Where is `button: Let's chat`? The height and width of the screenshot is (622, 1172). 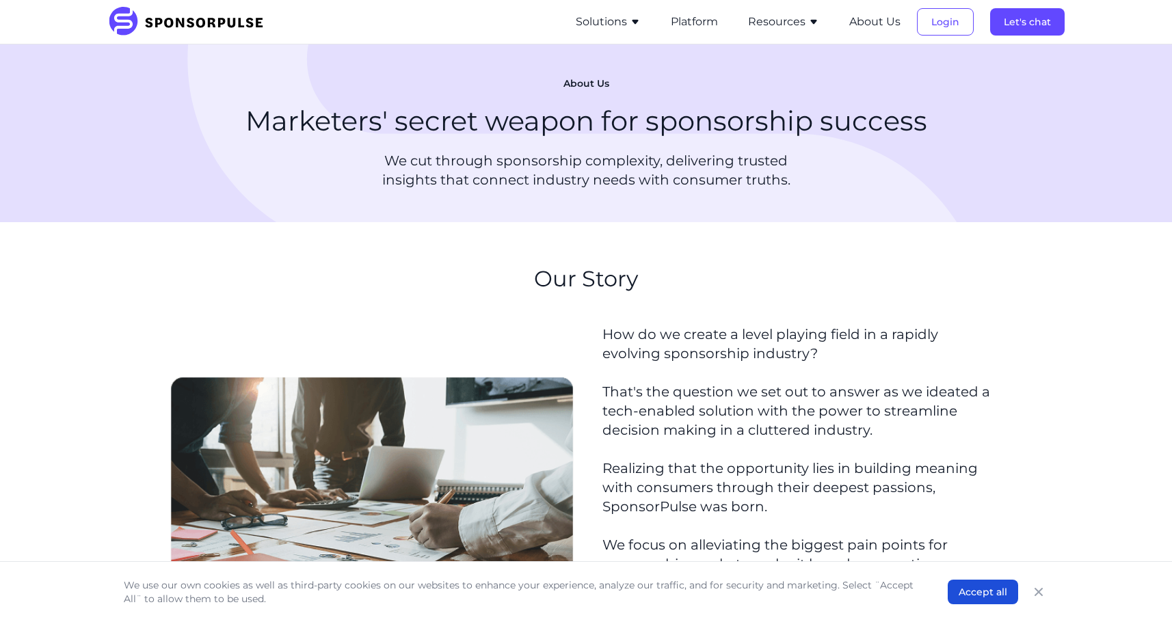 button: Let's chat is located at coordinates (1027, 22).